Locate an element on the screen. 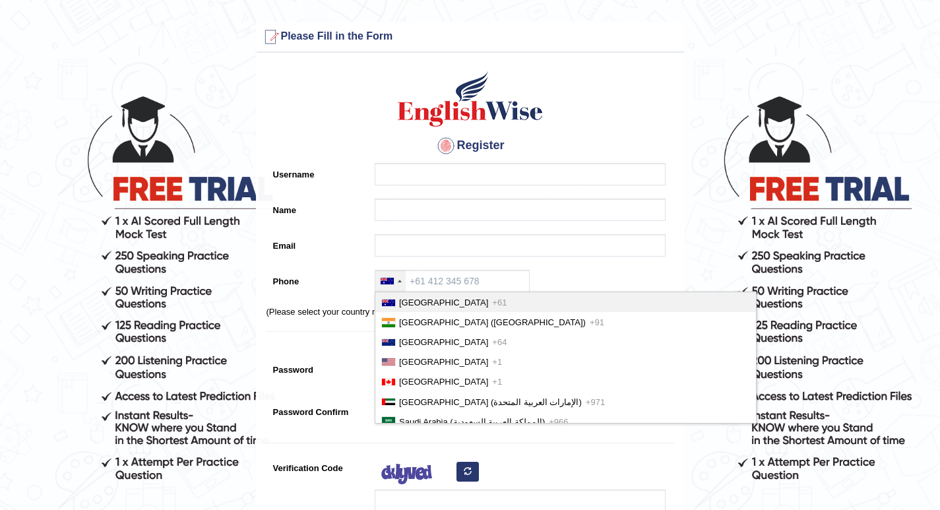 Image resolution: width=940 pixels, height=510 pixels. span: +971 is located at coordinates (595, 402).